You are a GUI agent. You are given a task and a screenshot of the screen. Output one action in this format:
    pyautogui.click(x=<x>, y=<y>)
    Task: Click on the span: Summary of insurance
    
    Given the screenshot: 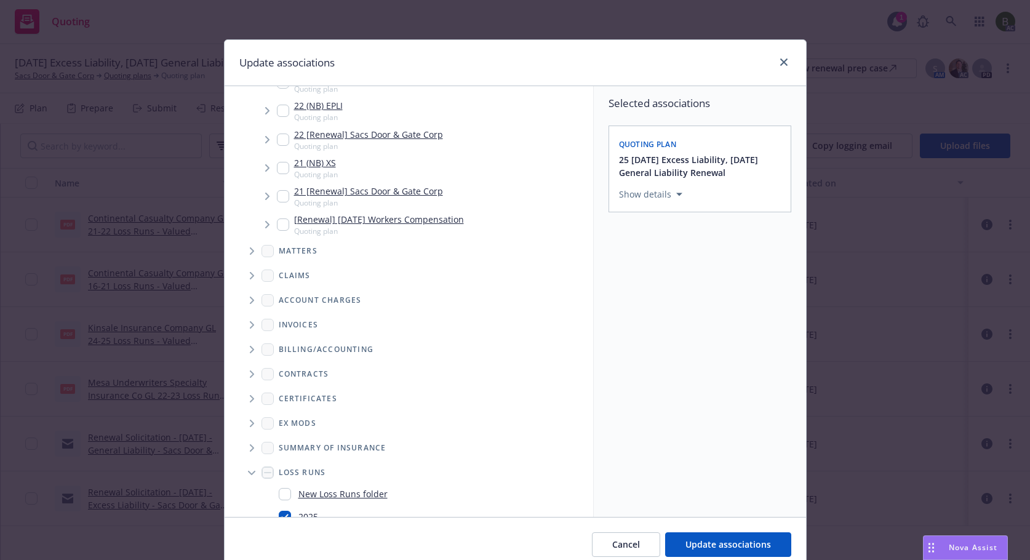 What is the action you would take?
    pyautogui.click(x=332, y=448)
    